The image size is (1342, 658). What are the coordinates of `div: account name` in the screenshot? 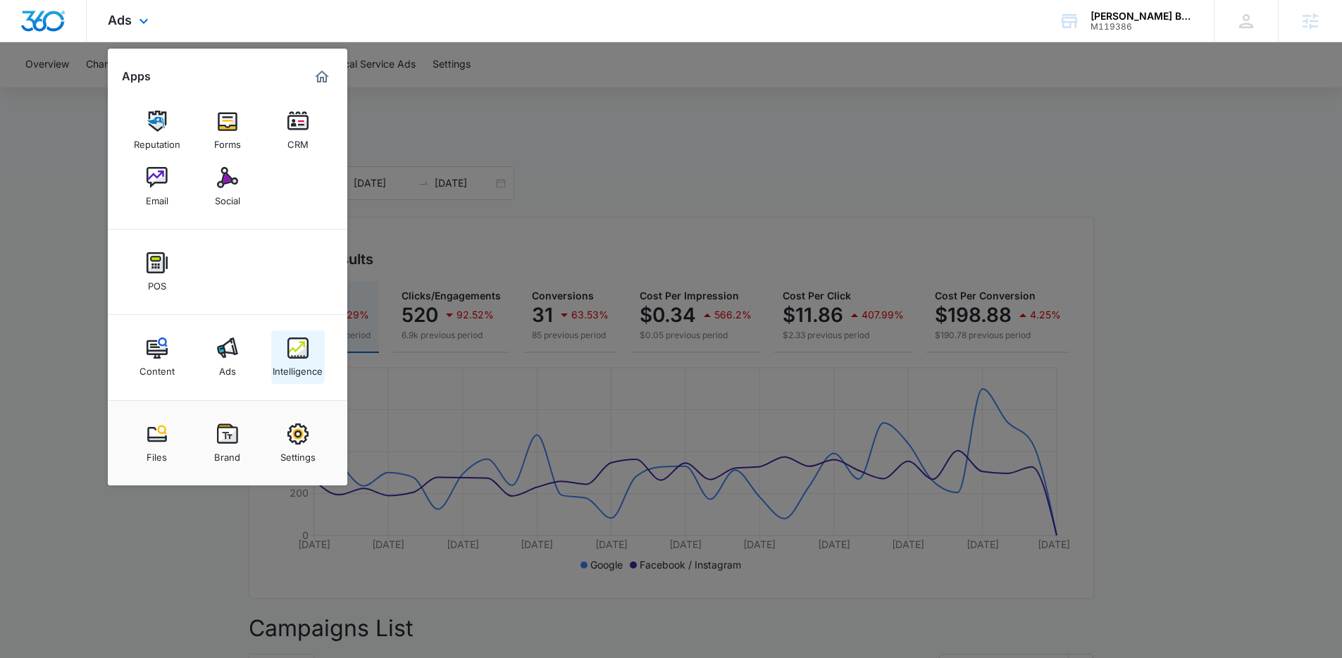 It's located at (1142, 16).